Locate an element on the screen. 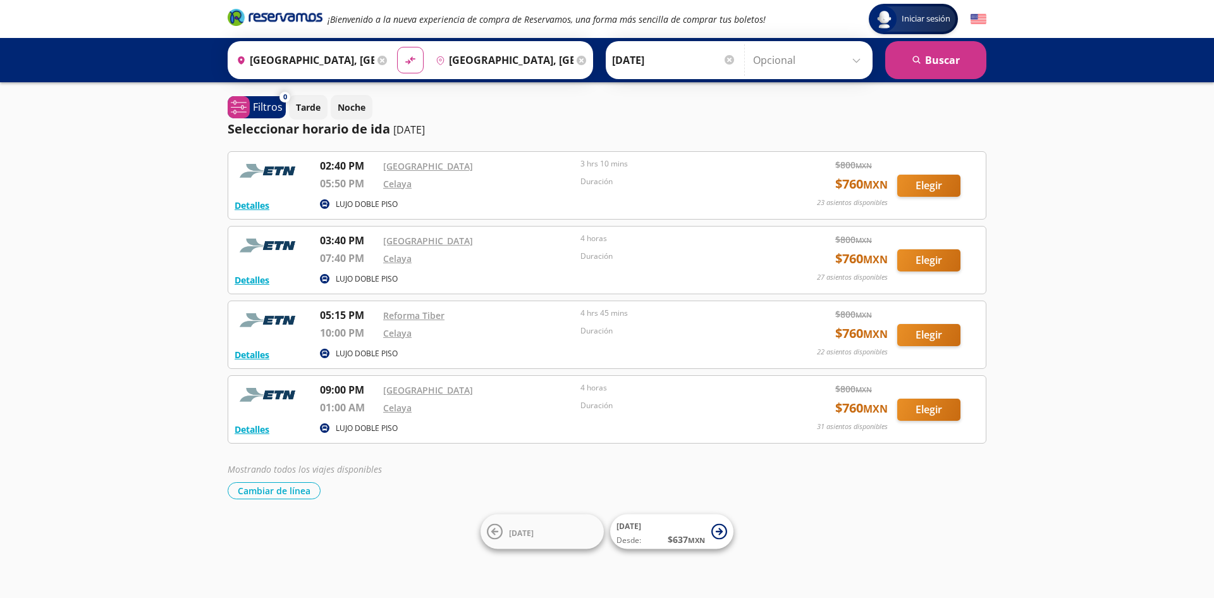  p: 03:40 PM is located at coordinates (348, 240).